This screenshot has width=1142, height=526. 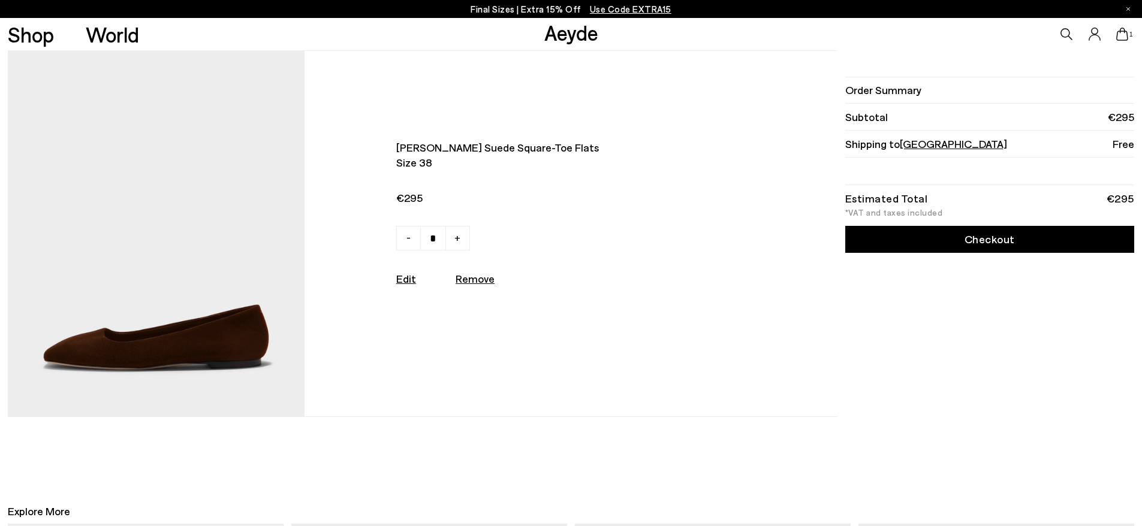 I want to click on a: Aeyde, so click(x=571, y=32).